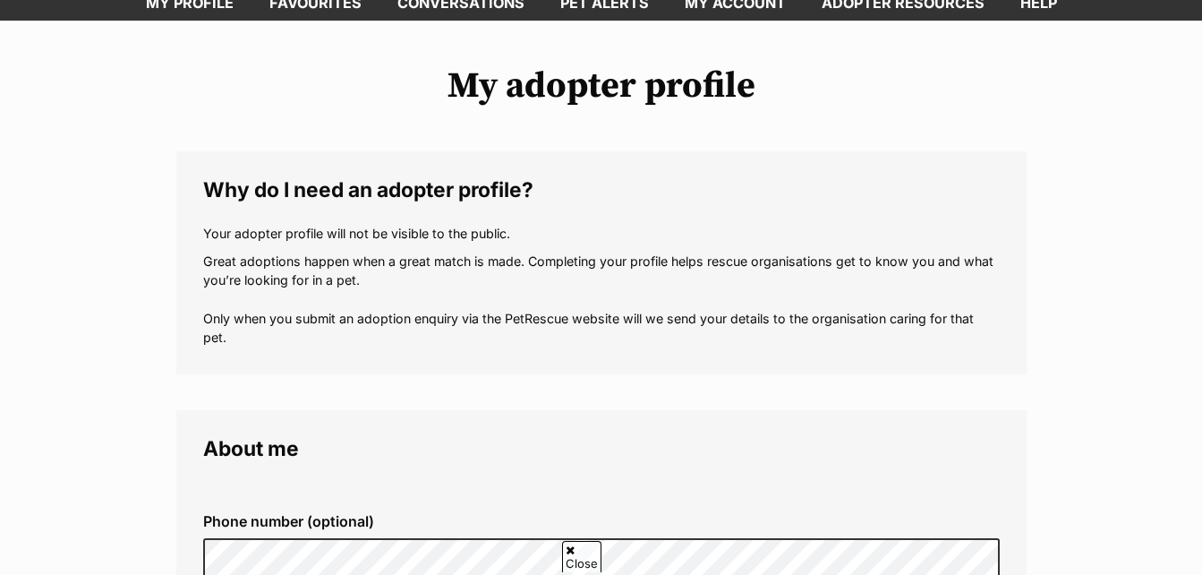 The width and height of the screenshot is (1202, 575). Describe the element at coordinates (602, 521) in the screenshot. I see `label: Phone number (optional)` at that location.